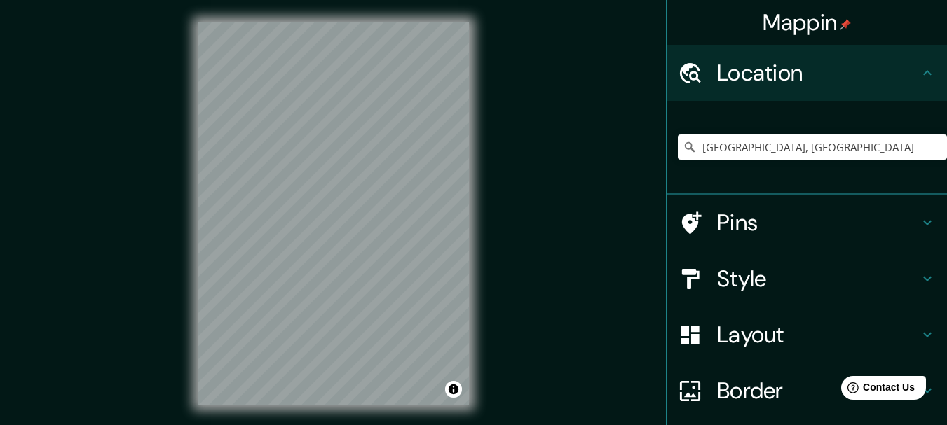 The height and width of the screenshot is (425, 947). Describe the element at coordinates (454, 390) in the screenshot. I see `button: Toggle attribution` at that location.